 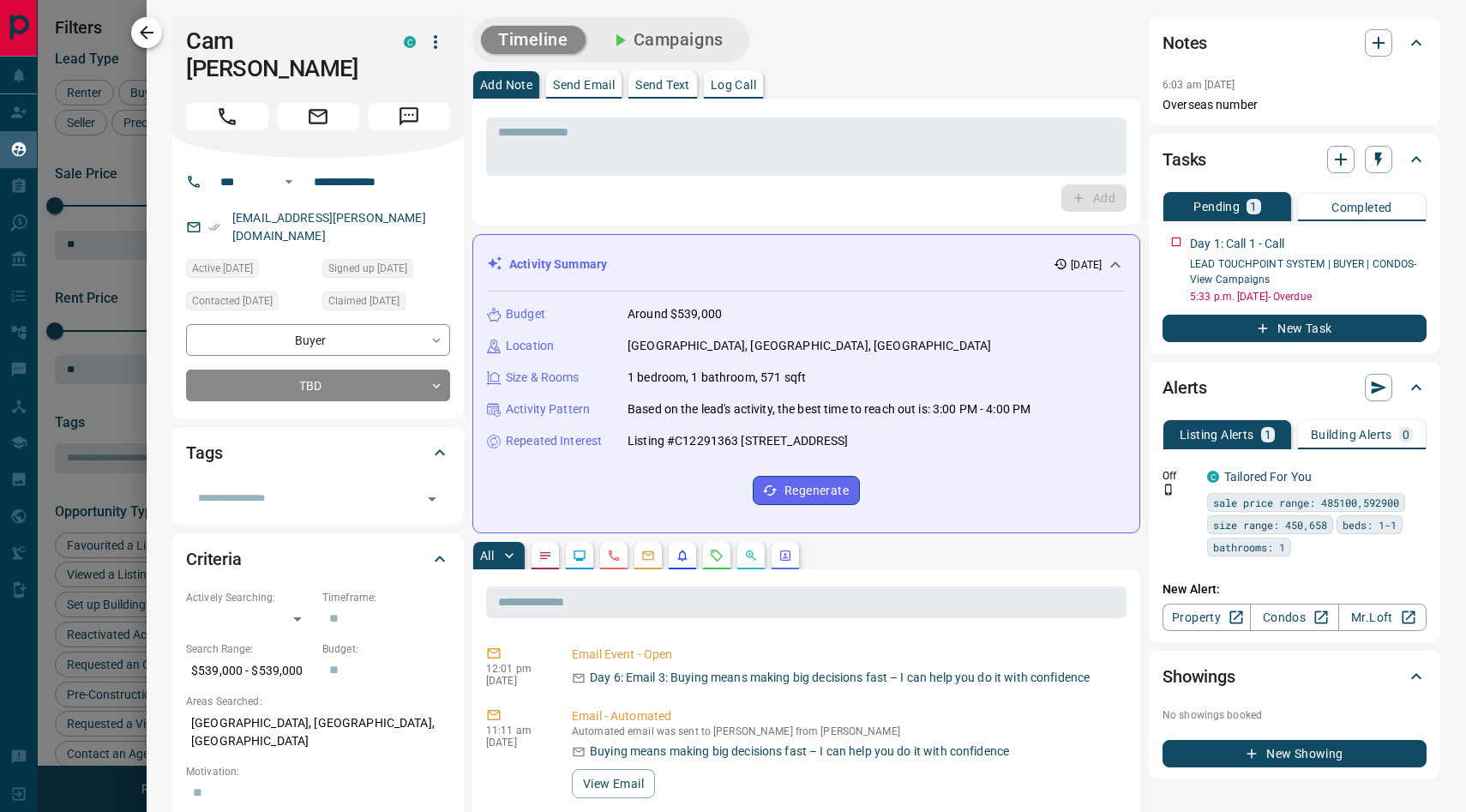 I want to click on h2: Tags, so click(x=204, y=452).